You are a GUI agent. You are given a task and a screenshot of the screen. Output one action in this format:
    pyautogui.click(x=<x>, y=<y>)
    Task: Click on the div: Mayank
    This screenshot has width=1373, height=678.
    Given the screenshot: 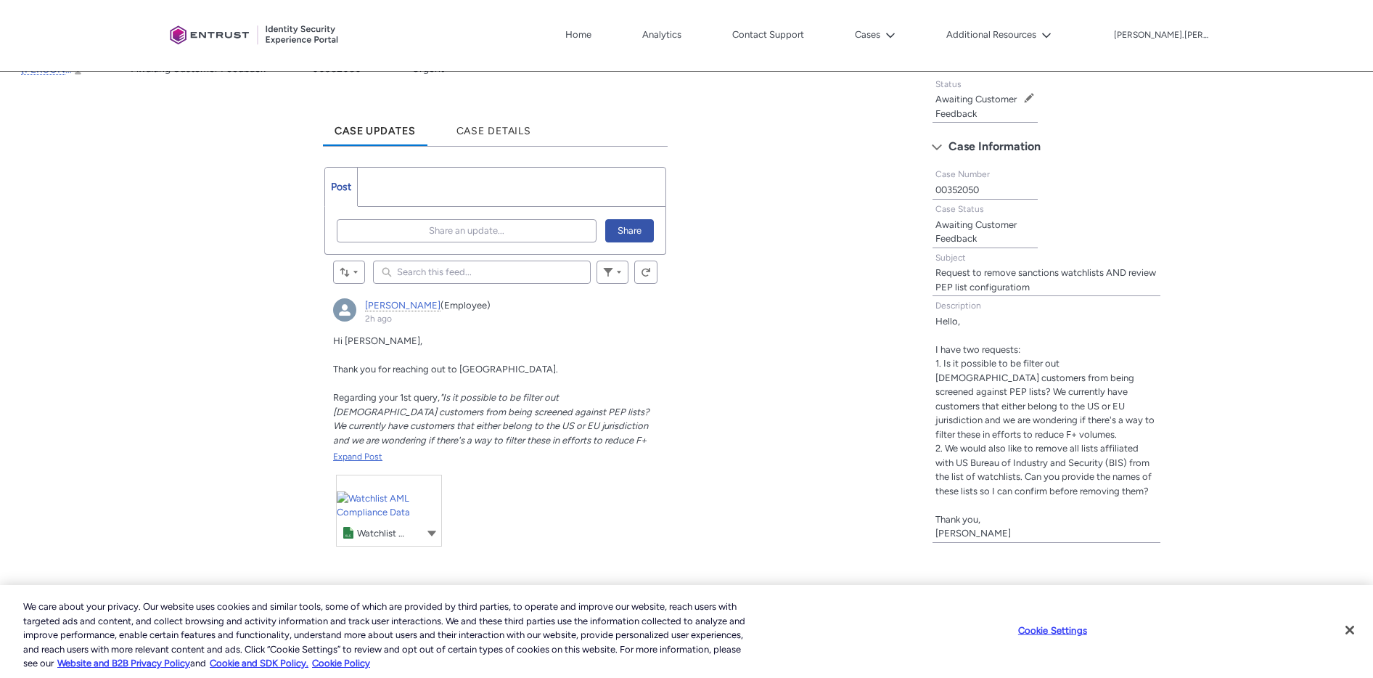 What is the action you would take?
    pyautogui.click(x=345, y=310)
    